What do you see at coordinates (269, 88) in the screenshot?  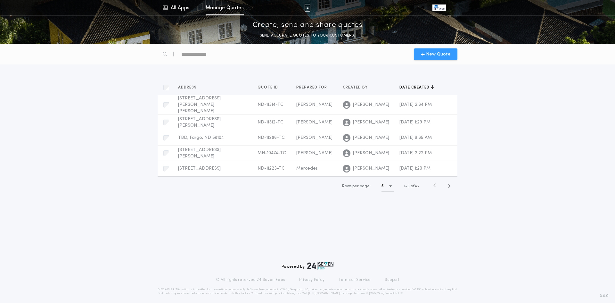 I see `span: Quote ID` at bounding box center [269, 88].